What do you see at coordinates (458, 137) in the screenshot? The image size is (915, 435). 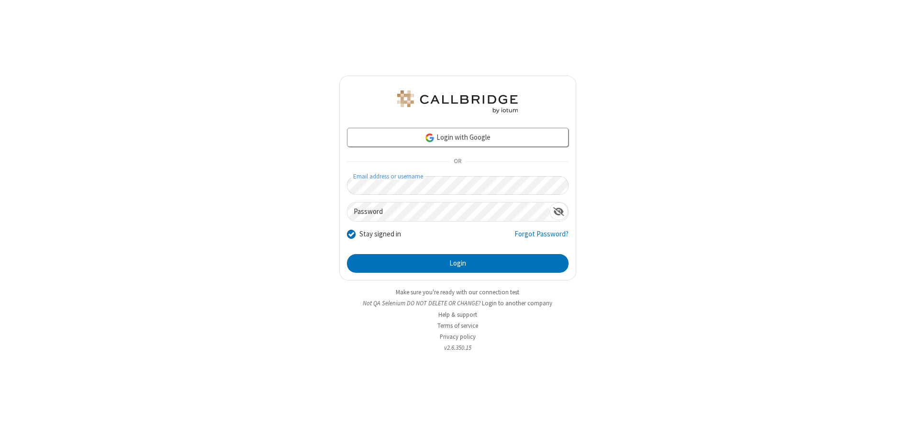 I see `a: Login with Google` at bounding box center [458, 137].